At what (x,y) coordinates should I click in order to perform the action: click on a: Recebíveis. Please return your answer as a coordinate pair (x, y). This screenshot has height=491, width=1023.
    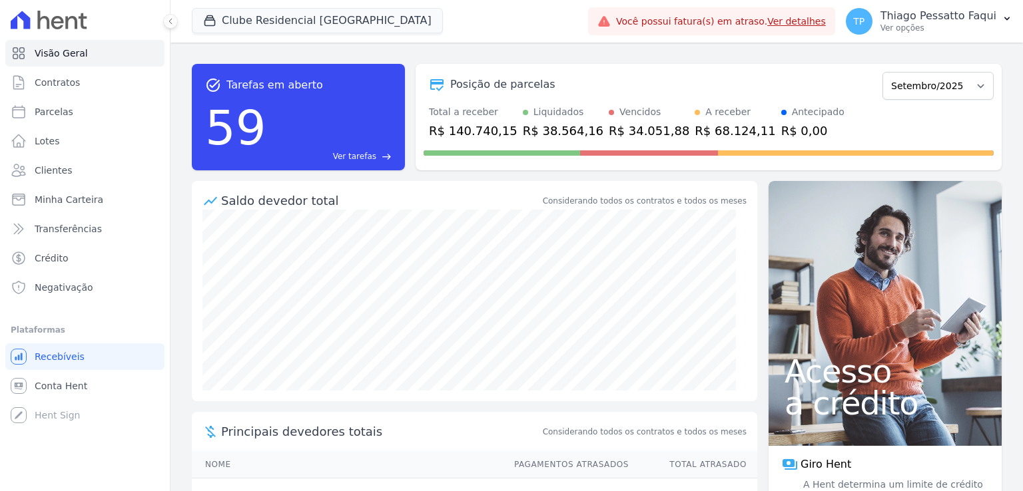
    Looking at the image, I should click on (85, 357).